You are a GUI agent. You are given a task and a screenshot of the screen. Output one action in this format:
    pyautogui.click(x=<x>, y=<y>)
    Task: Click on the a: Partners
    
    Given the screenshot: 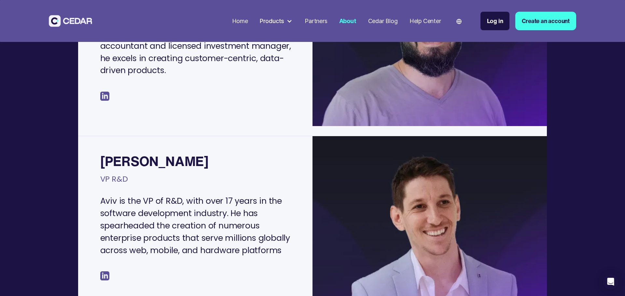 What is the action you would take?
    pyautogui.click(x=316, y=21)
    